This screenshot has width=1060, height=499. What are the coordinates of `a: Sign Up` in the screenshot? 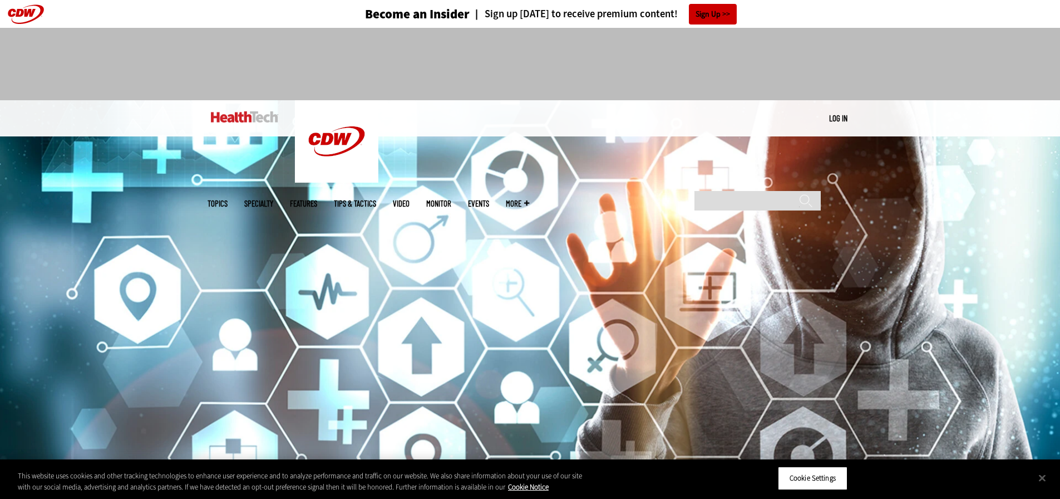 It's located at (713, 14).